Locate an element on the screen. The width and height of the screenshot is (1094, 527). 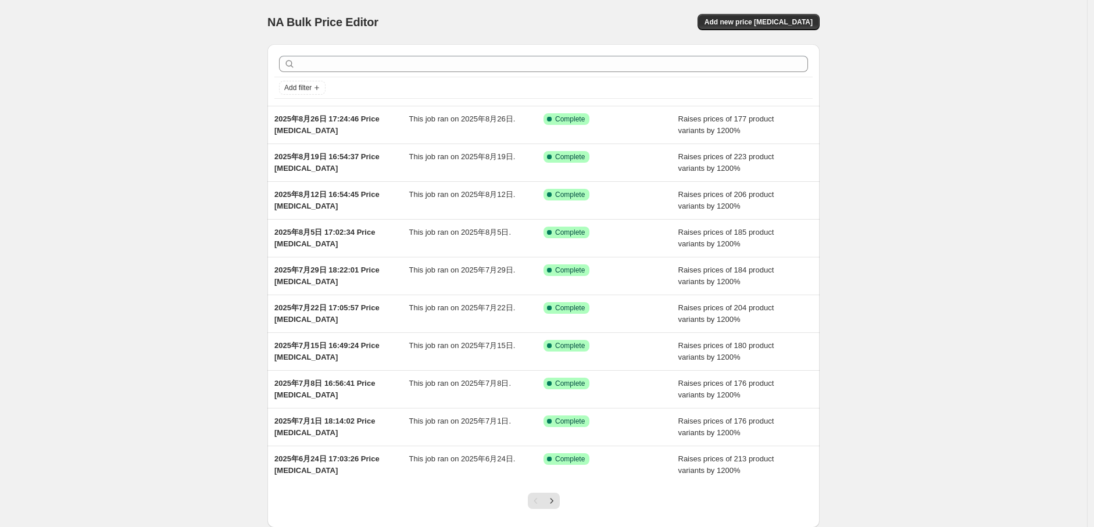
span: This job ran on 2025年7月15日. is located at coordinates (462, 345).